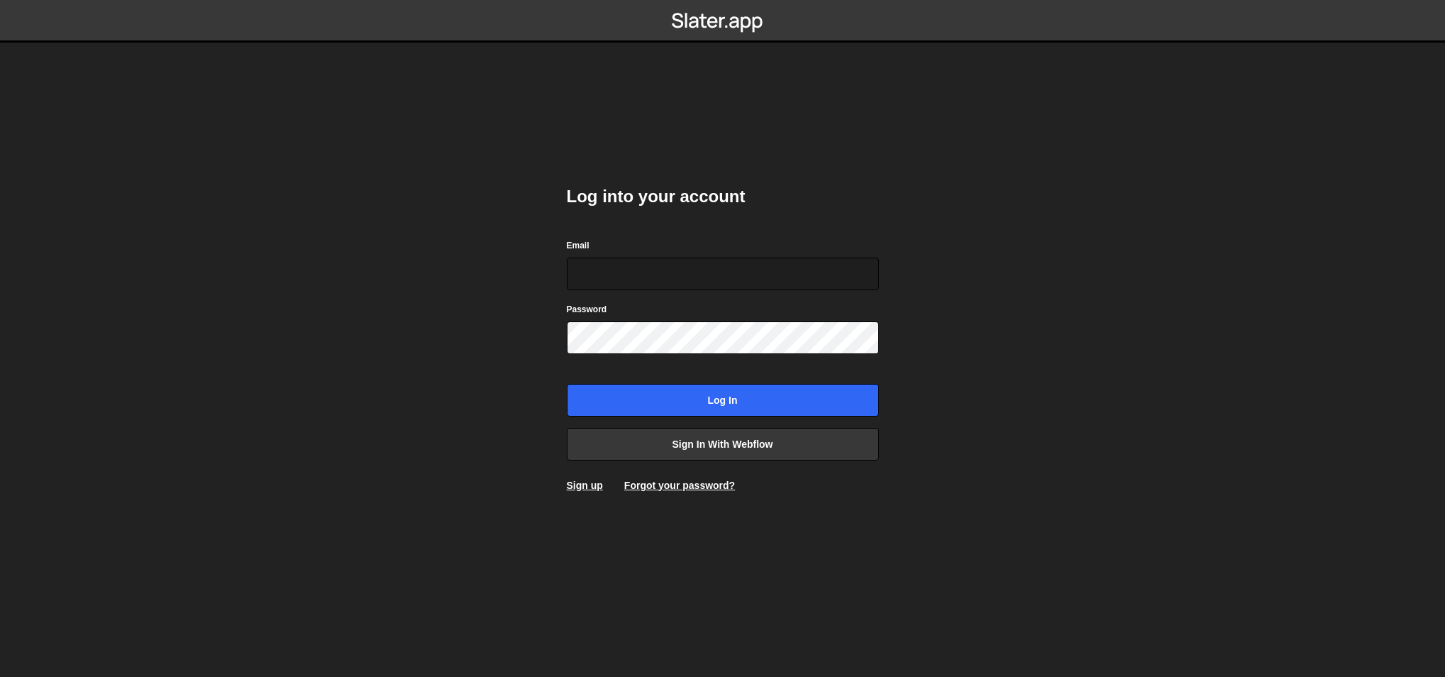 The height and width of the screenshot is (677, 1445). Describe the element at coordinates (723, 444) in the screenshot. I see `a: Sign in with Webflow` at that location.